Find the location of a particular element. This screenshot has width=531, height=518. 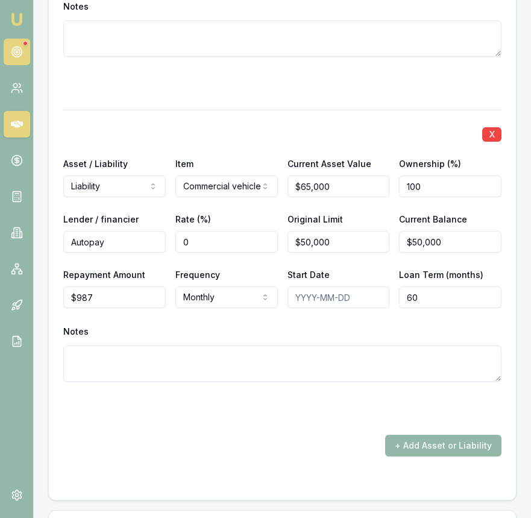

label: Current Balance is located at coordinates (433, 219).